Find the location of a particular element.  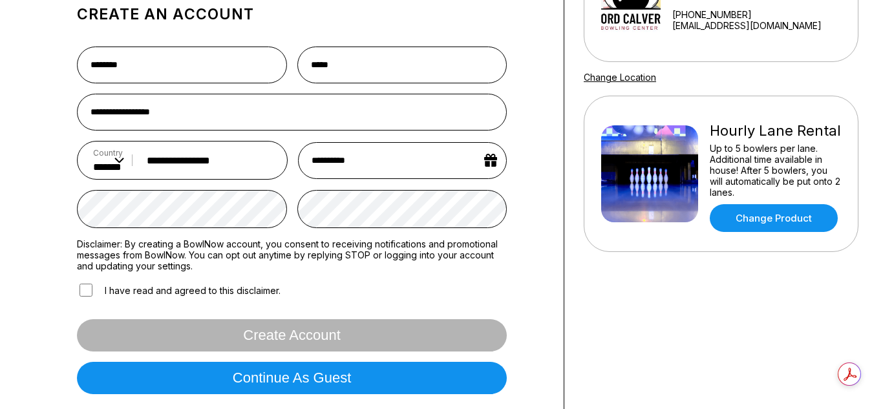

input: I have read and agreed to this disclaimer. is located at coordinates (86, 290).